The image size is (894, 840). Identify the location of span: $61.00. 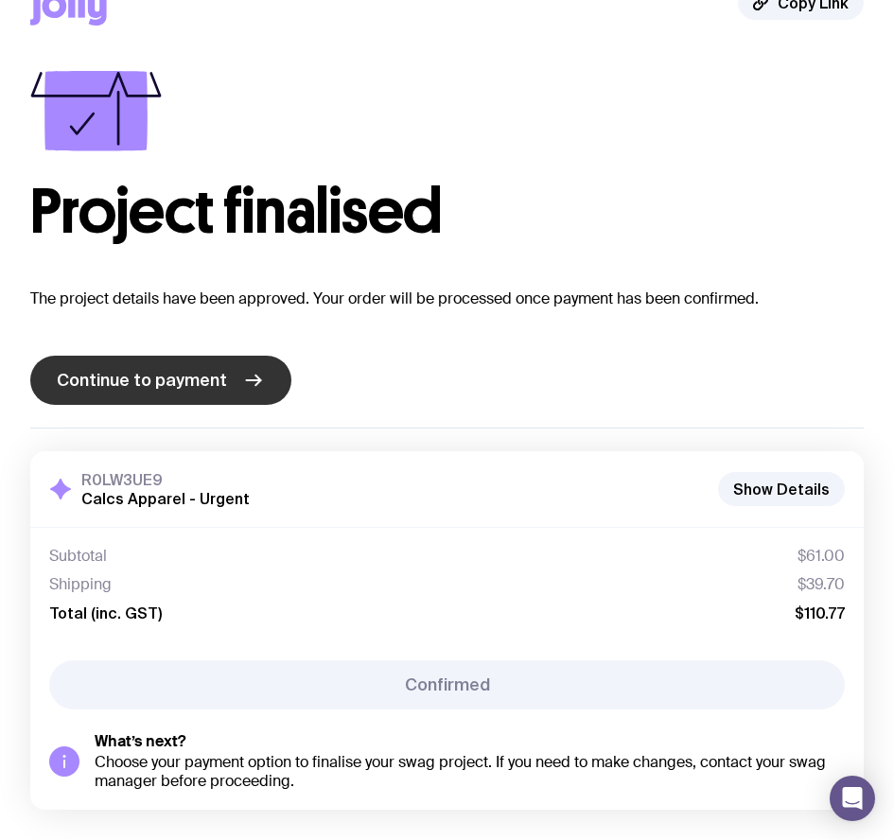
(821, 556).